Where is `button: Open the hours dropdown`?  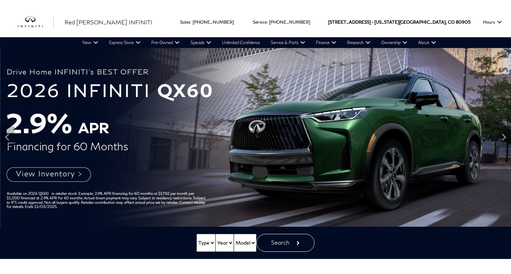
button: Open the hours dropdown is located at coordinates (493, 22).